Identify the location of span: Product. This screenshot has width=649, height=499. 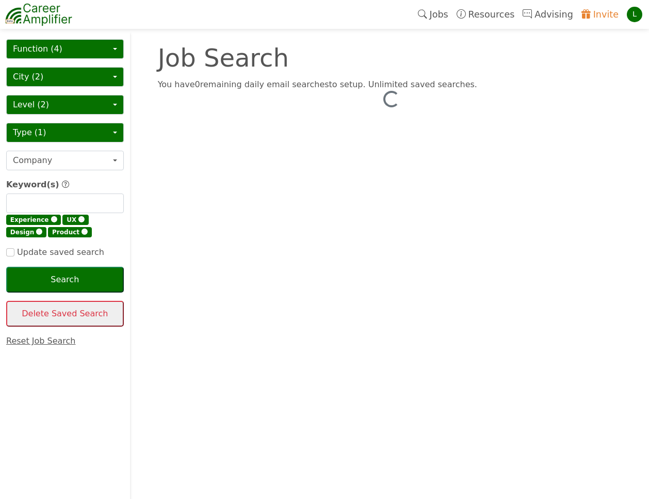
(70, 232).